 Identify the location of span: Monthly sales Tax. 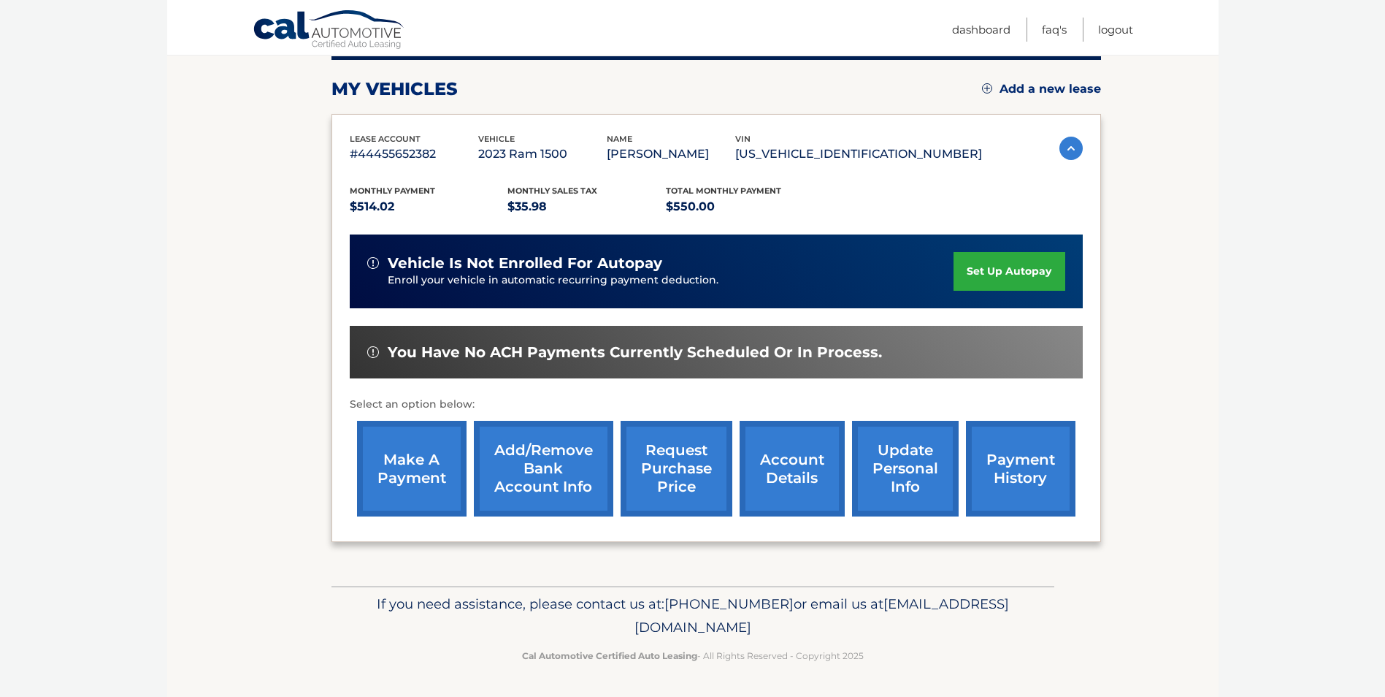
(552, 191).